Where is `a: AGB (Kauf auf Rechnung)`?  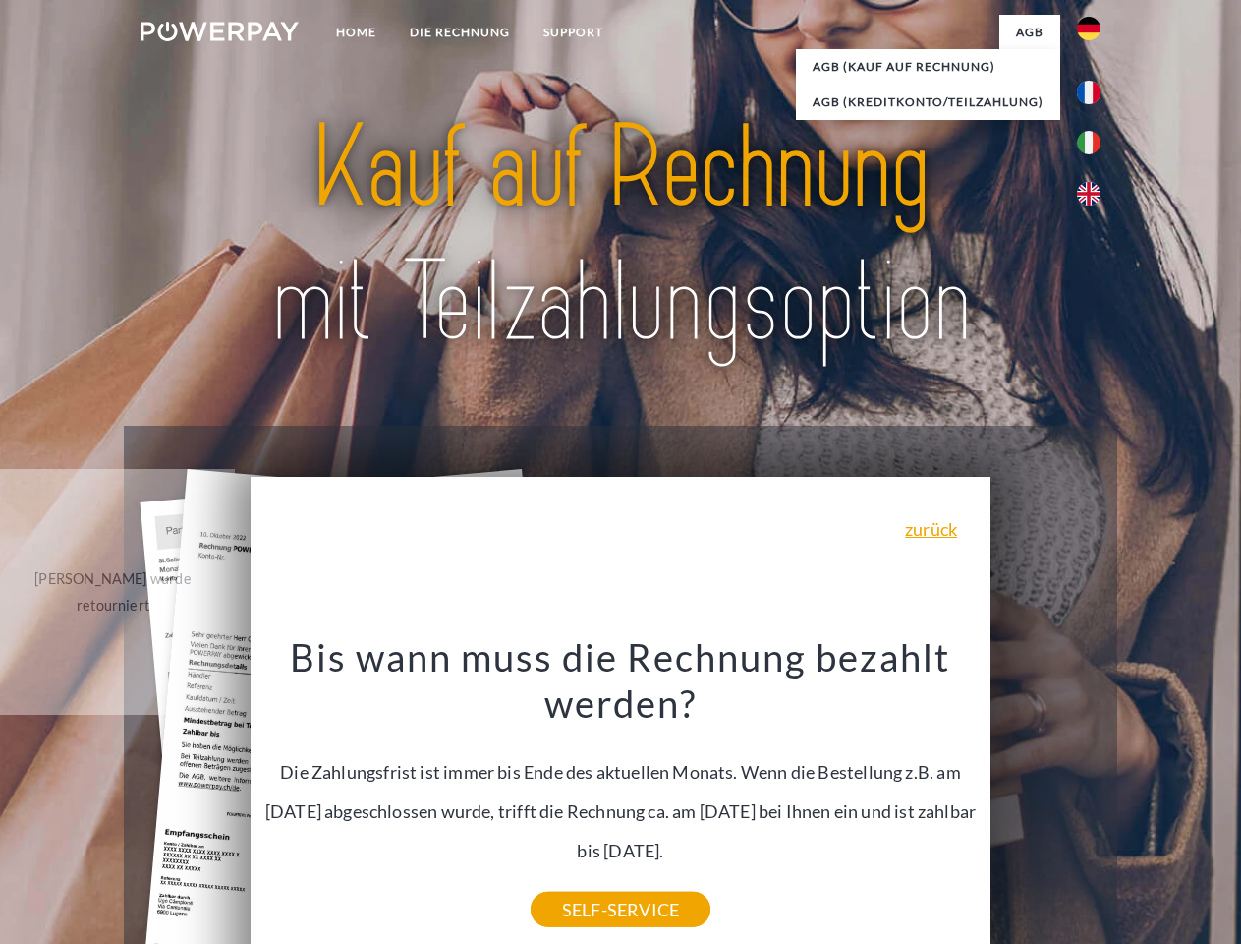
a: AGB (Kauf auf Rechnung) is located at coordinates (928, 67).